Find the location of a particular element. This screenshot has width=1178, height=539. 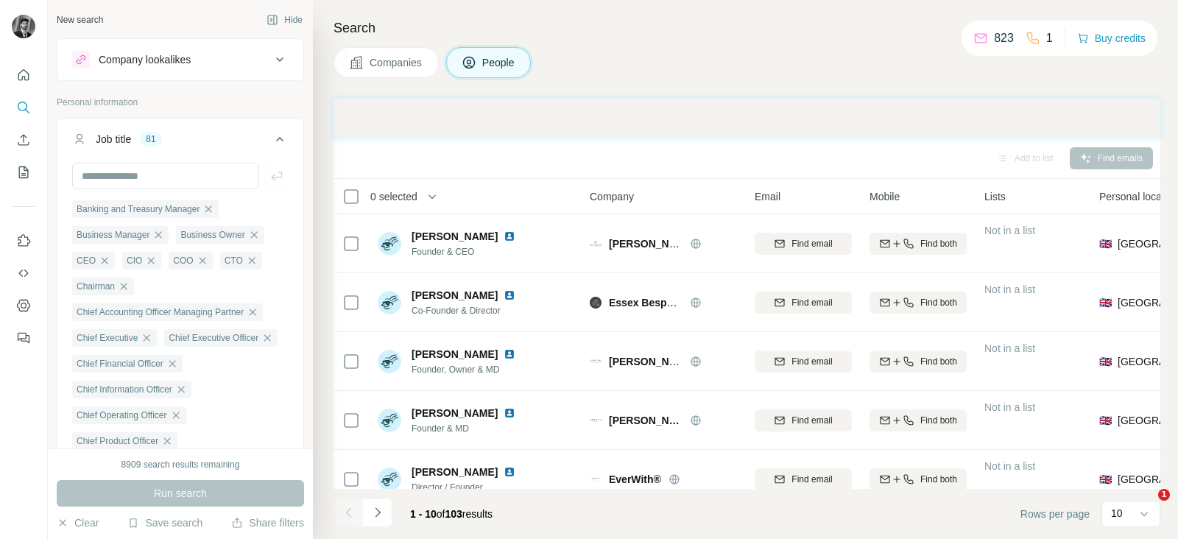

span: COO is located at coordinates (183, 261).